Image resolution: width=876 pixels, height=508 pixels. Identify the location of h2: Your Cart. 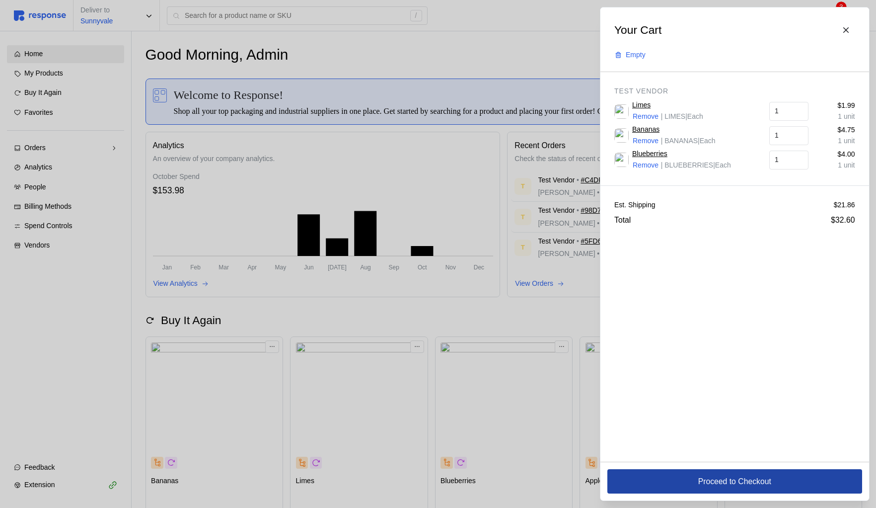
(638, 30).